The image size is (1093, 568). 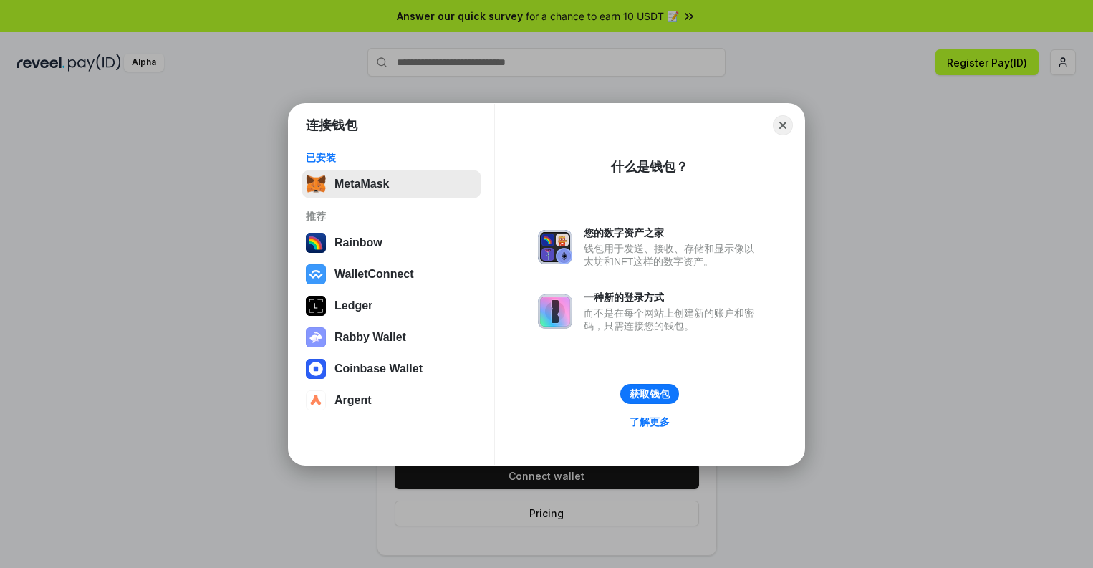 I want to click on div: MetaMask, so click(x=362, y=184).